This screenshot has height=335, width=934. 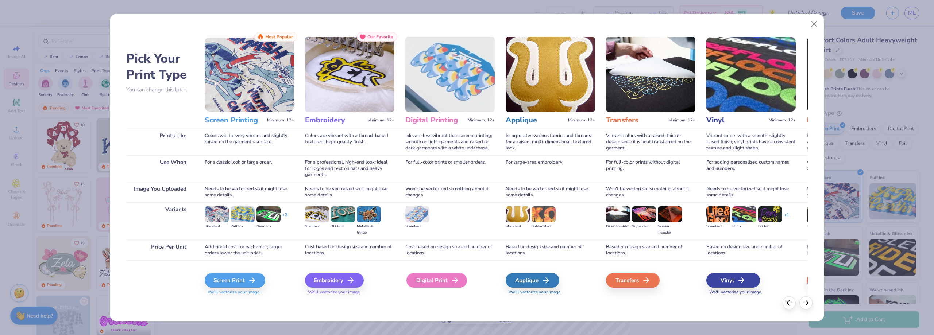 What do you see at coordinates (369, 230) in the screenshot?
I see `div: Metallic & Glitter` at bounding box center [369, 230].